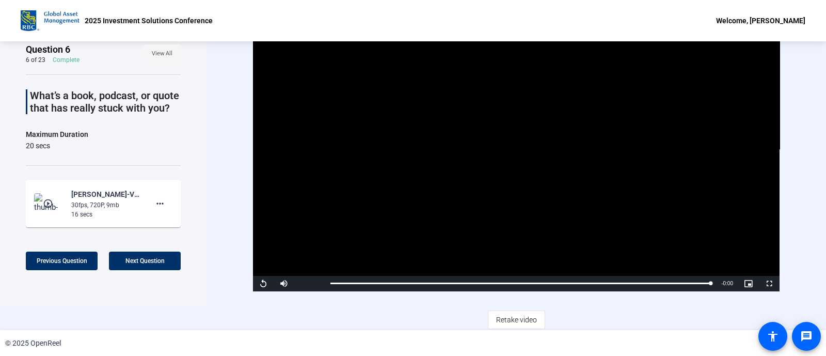 The image size is (826, 356). What do you see at coordinates (105, 102) in the screenshot?
I see `p: What’s a book, podcast, or quote that has really stuck with you?` at bounding box center [105, 102].